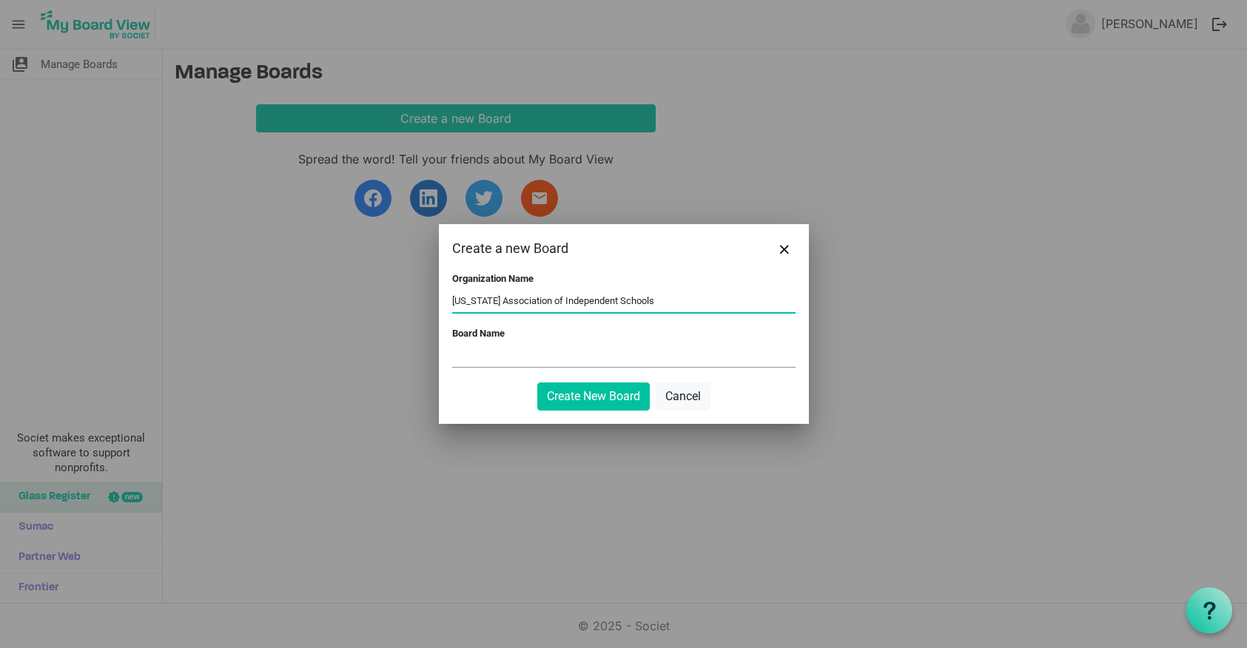 This screenshot has width=1247, height=648. Describe the element at coordinates (493, 278) in the screenshot. I see `label: Organization Name` at that location.